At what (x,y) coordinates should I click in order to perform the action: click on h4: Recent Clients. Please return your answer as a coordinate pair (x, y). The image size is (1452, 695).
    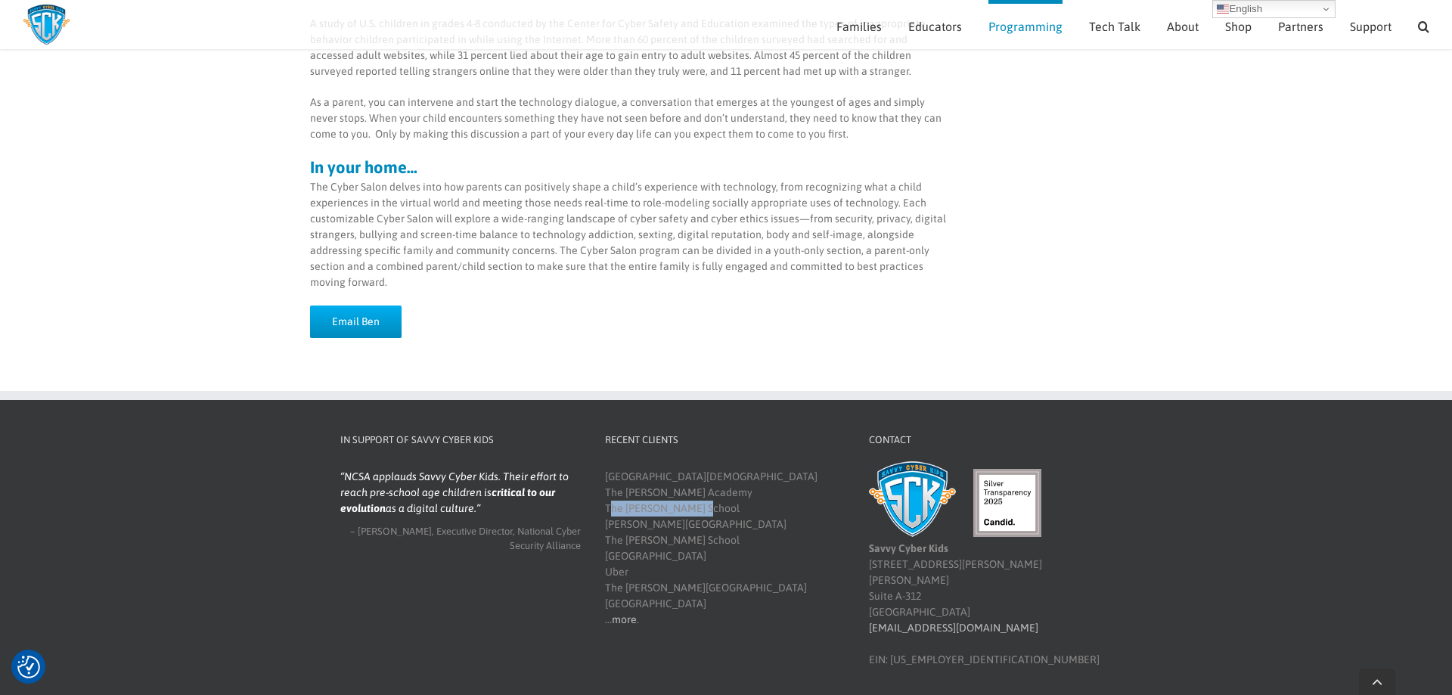
    Looking at the image, I should click on (725, 440).